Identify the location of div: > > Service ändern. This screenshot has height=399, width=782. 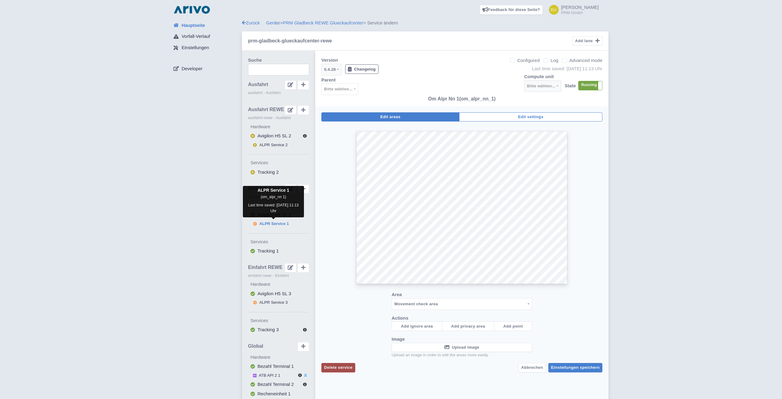
(425, 23).